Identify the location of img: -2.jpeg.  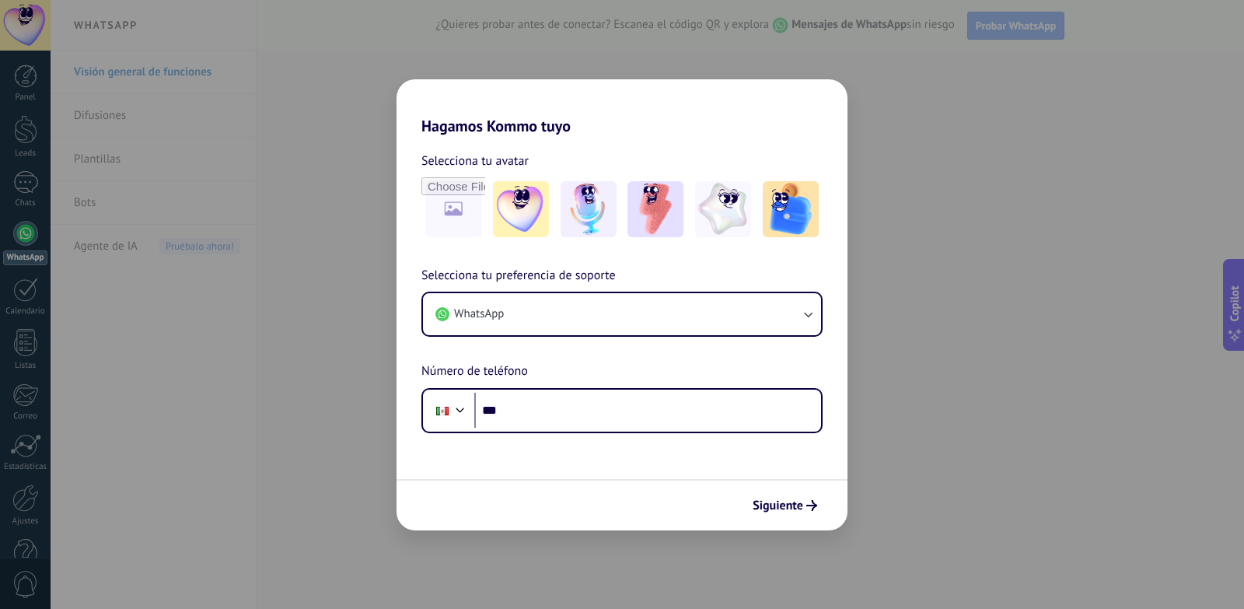
(588, 209).